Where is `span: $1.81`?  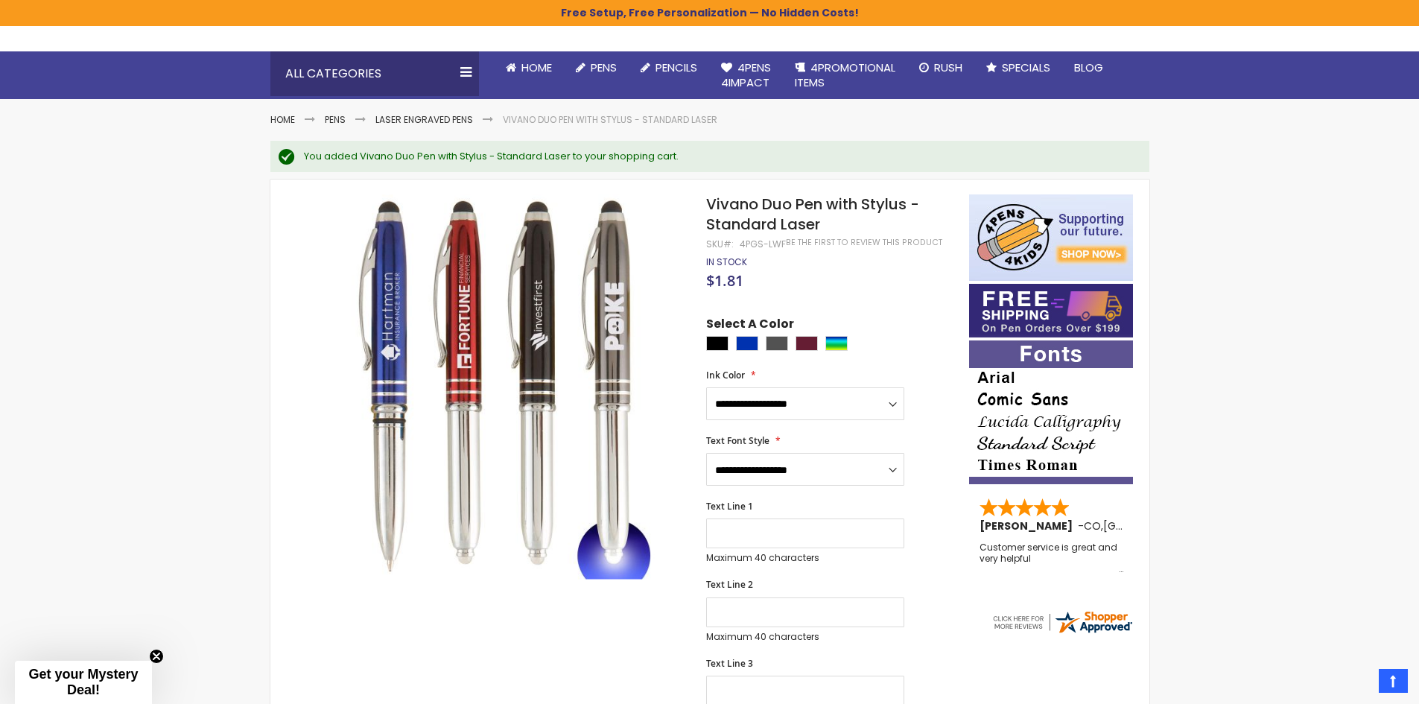 span: $1.81 is located at coordinates (725, 280).